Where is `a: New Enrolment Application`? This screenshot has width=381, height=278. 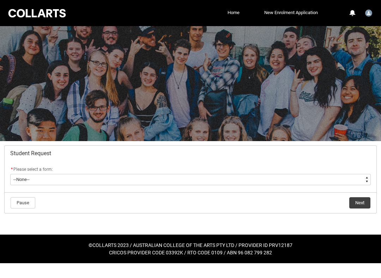
a: New Enrolment Application is located at coordinates (291, 13).